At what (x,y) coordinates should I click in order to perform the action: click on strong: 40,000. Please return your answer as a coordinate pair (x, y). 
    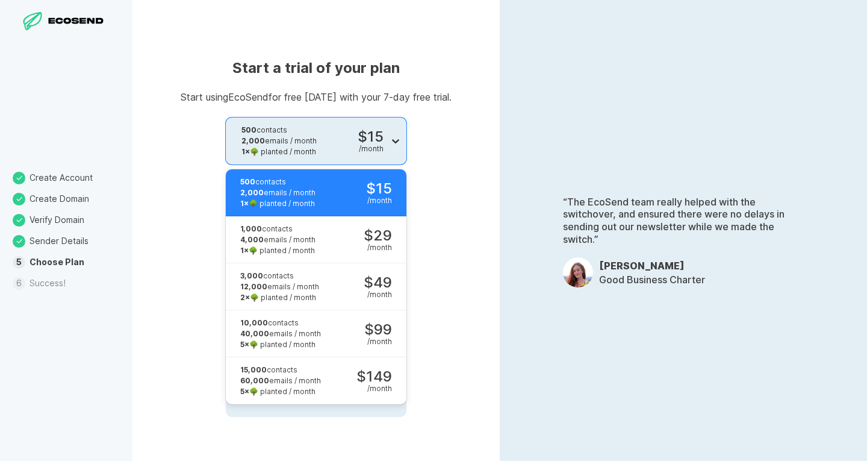
    Looking at the image, I should click on (255, 333).